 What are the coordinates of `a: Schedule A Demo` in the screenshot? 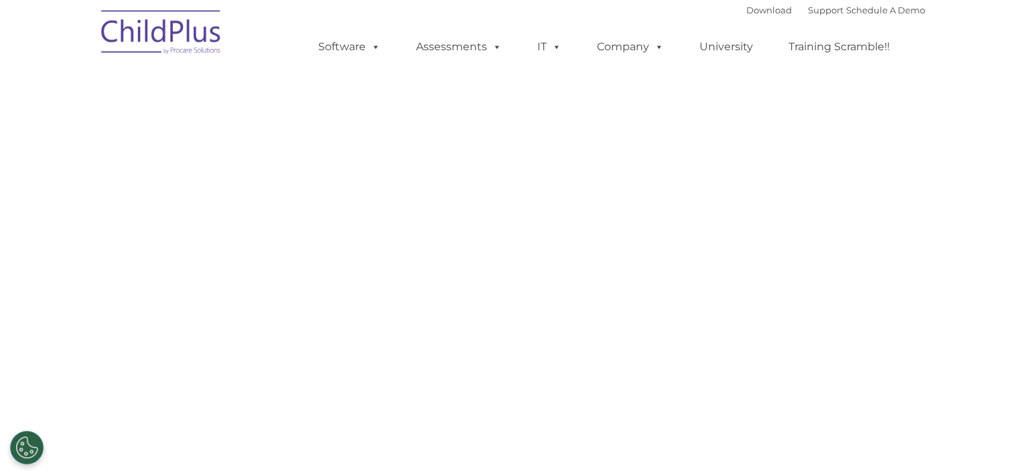 It's located at (886, 10).